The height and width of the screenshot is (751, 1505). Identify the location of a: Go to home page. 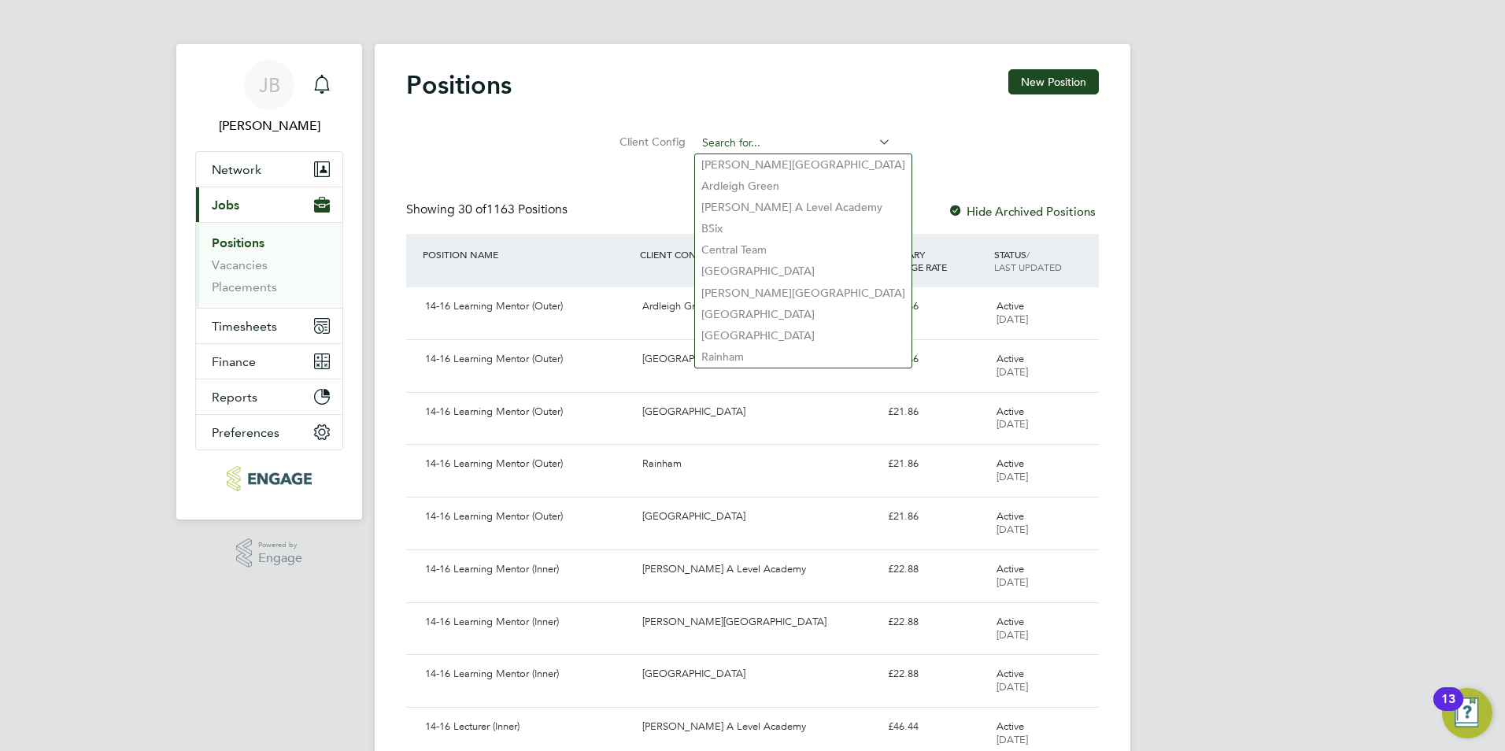
(269, 479).